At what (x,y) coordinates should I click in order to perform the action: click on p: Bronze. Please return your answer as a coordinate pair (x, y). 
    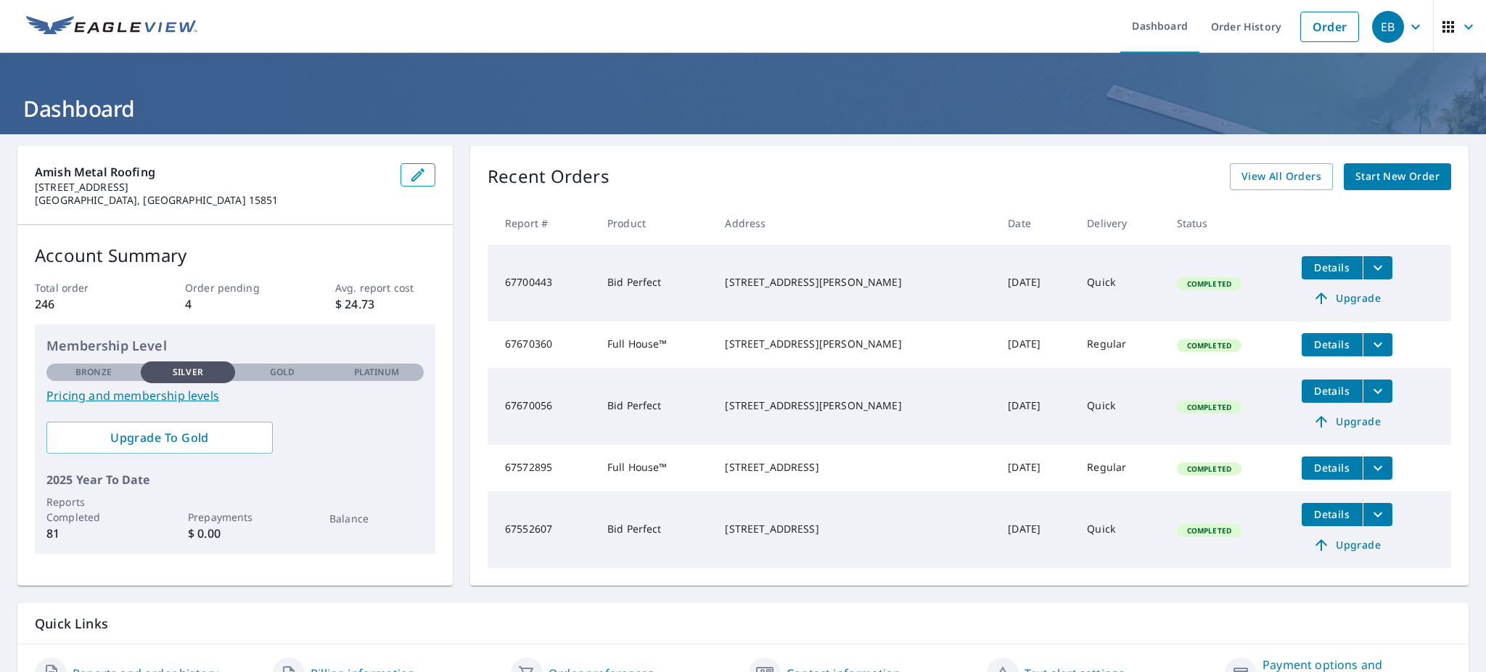
    Looking at the image, I should click on (94, 372).